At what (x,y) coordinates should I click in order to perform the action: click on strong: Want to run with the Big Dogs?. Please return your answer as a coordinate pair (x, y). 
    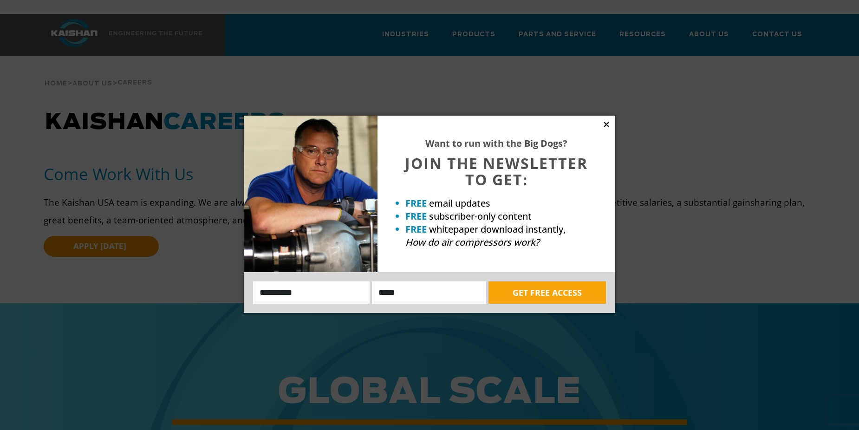
    Looking at the image, I should click on (496, 143).